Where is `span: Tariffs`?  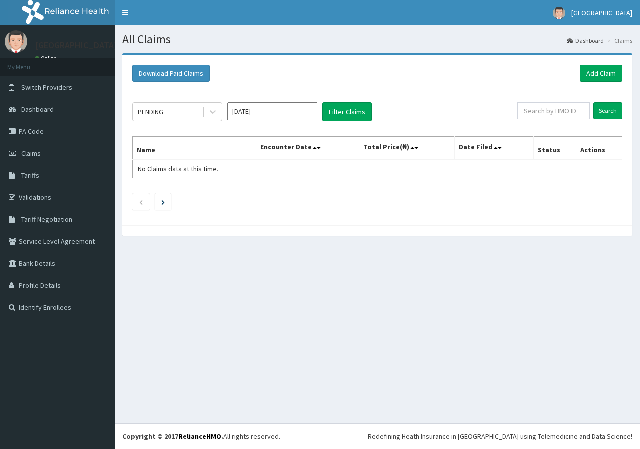 span: Tariffs is located at coordinates (31, 175).